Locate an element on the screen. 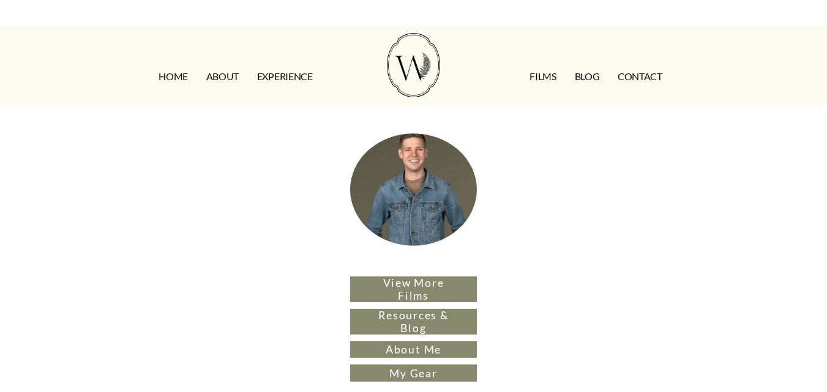 Image resolution: width=827 pixels, height=392 pixels. a: ABOUT is located at coordinates (222, 77).